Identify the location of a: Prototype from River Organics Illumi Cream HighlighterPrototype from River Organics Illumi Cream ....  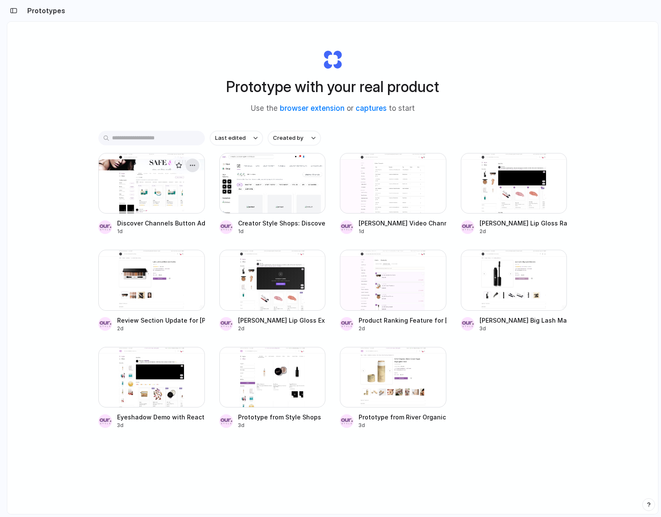
(393, 388).